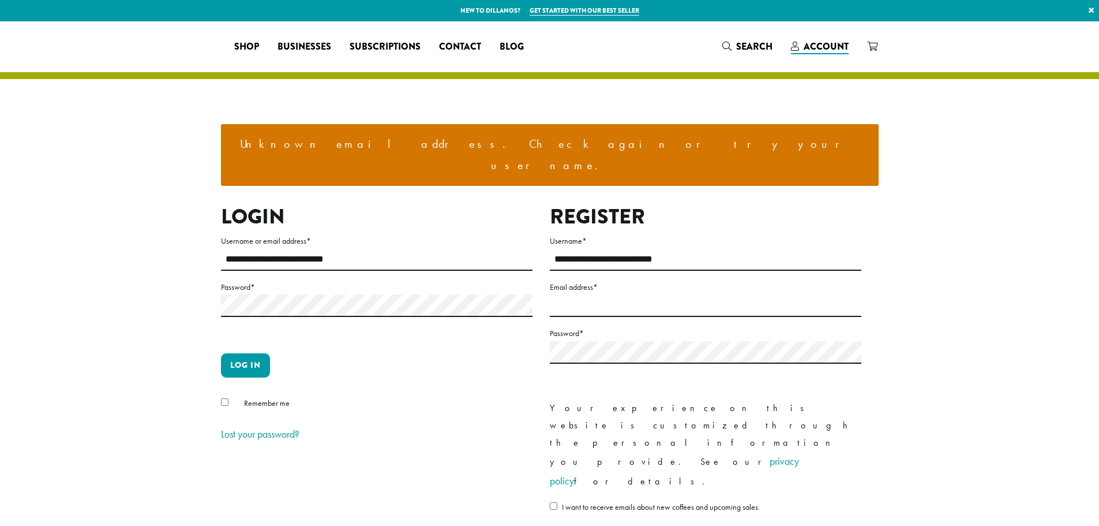  What do you see at coordinates (260, 433) in the screenshot?
I see `a: Lost your password?` at bounding box center [260, 433].